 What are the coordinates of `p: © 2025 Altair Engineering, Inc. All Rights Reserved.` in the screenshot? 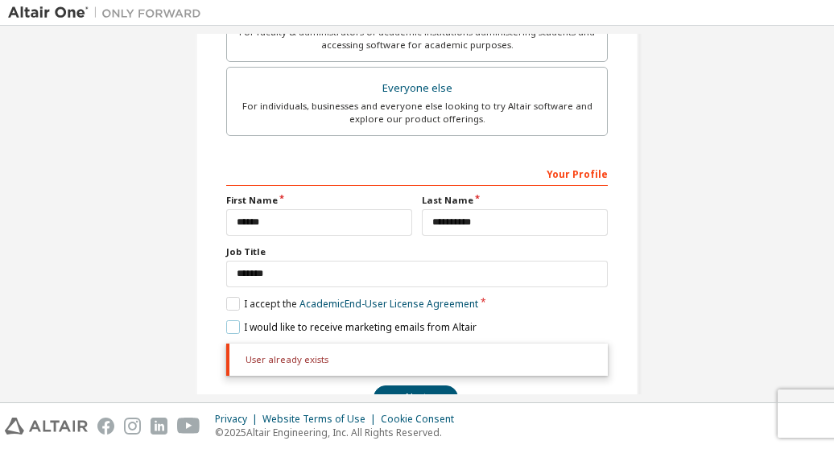 It's located at (339, 432).